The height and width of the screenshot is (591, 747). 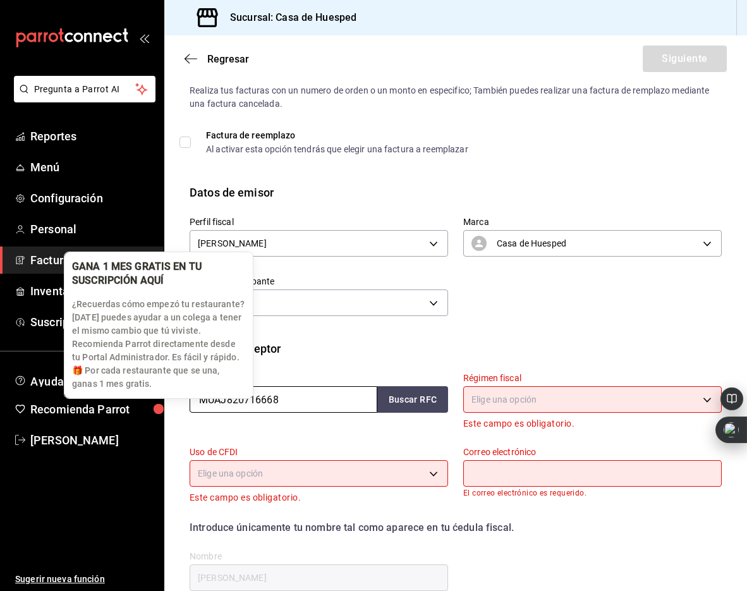 I want to click on label: Perfil fiscal, so click(x=318, y=222).